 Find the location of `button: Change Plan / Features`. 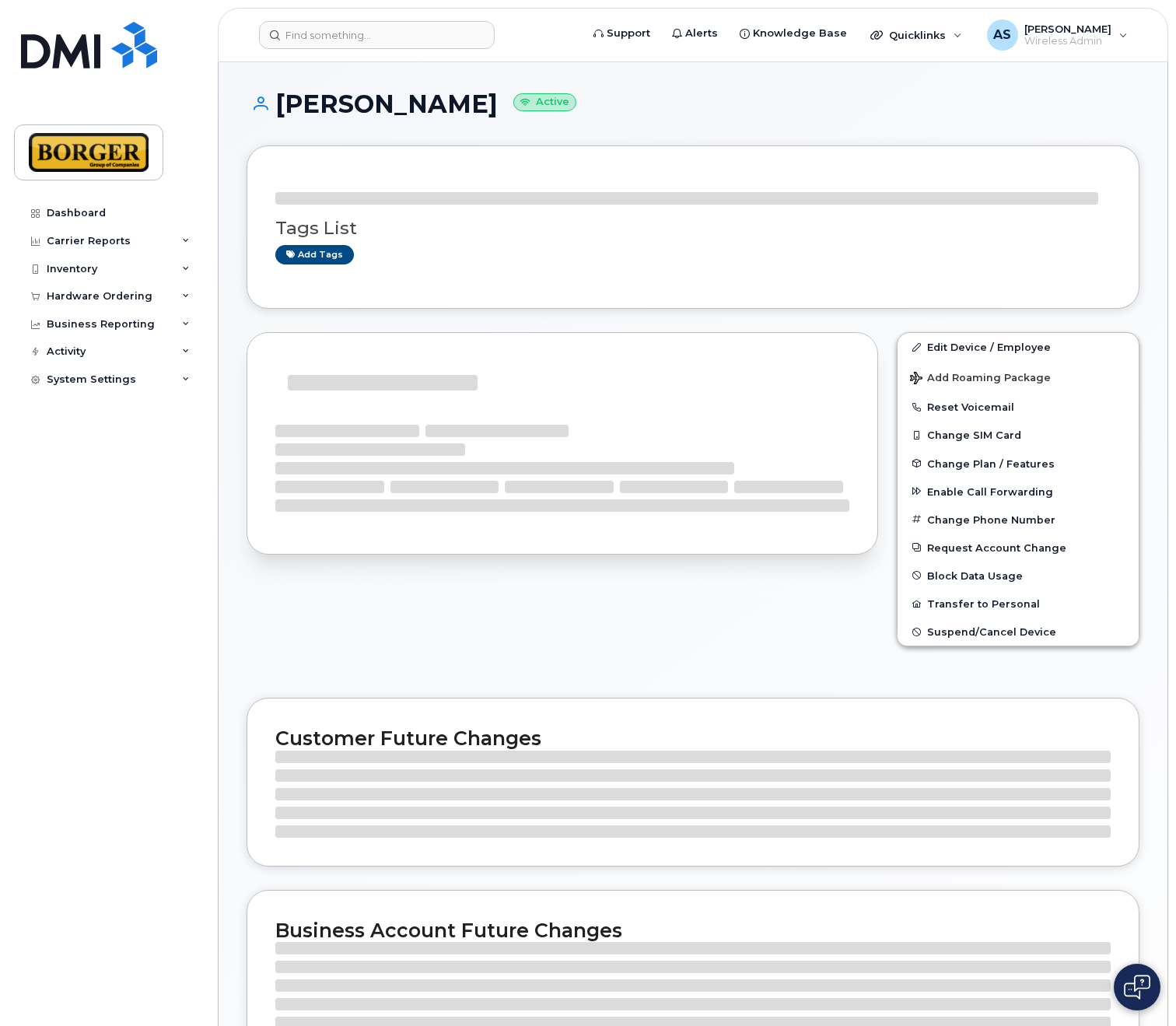

button: Change Plan / Features is located at coordinates (1018, 464).